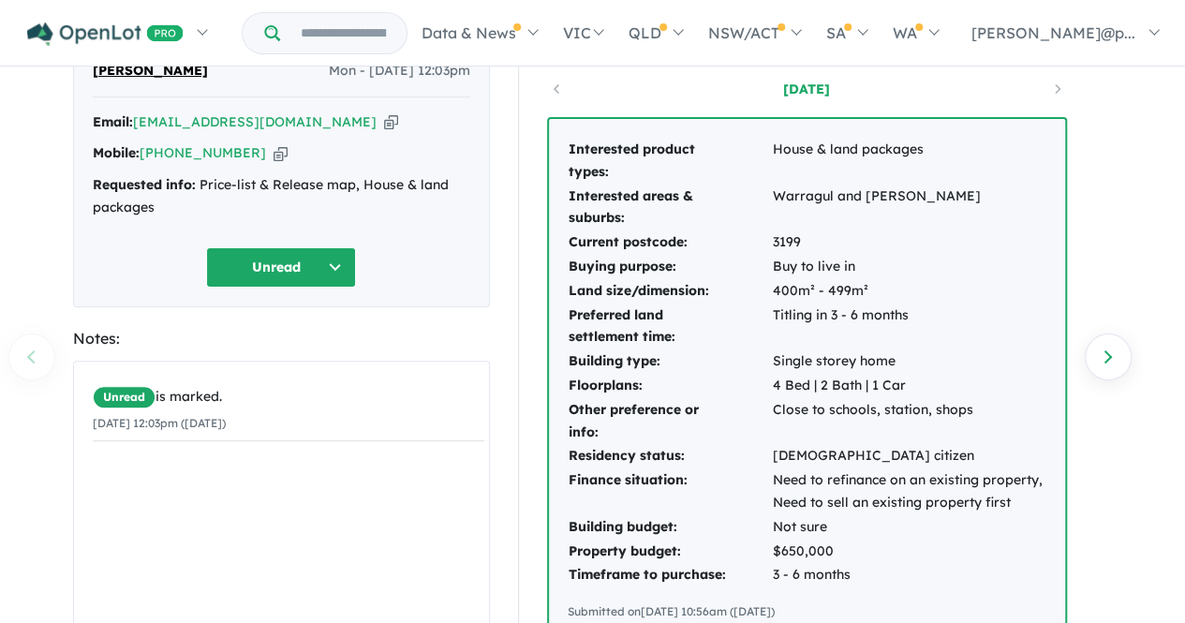 The image size is (1185, 623). What do you see at coordinates (670, 552) in the screenshot?
I see `td: Property budget:` at bounding box center [670, 552].